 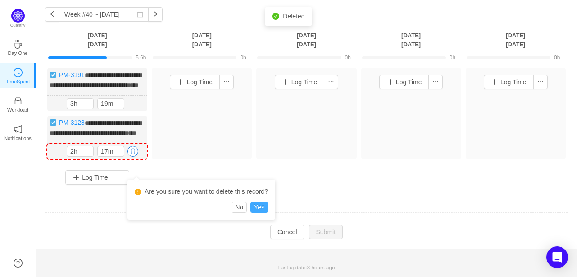 I want to click on button: Yes, so click(x=259, y=207).